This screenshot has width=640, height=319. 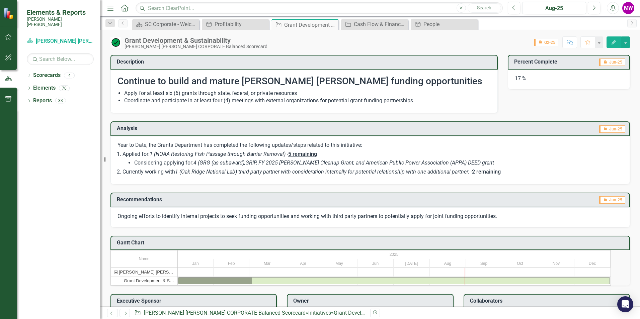 What do you see at coordinates (484, 264) in the screenshot?
I see `div: Sep` at bounding box center [484, 264].